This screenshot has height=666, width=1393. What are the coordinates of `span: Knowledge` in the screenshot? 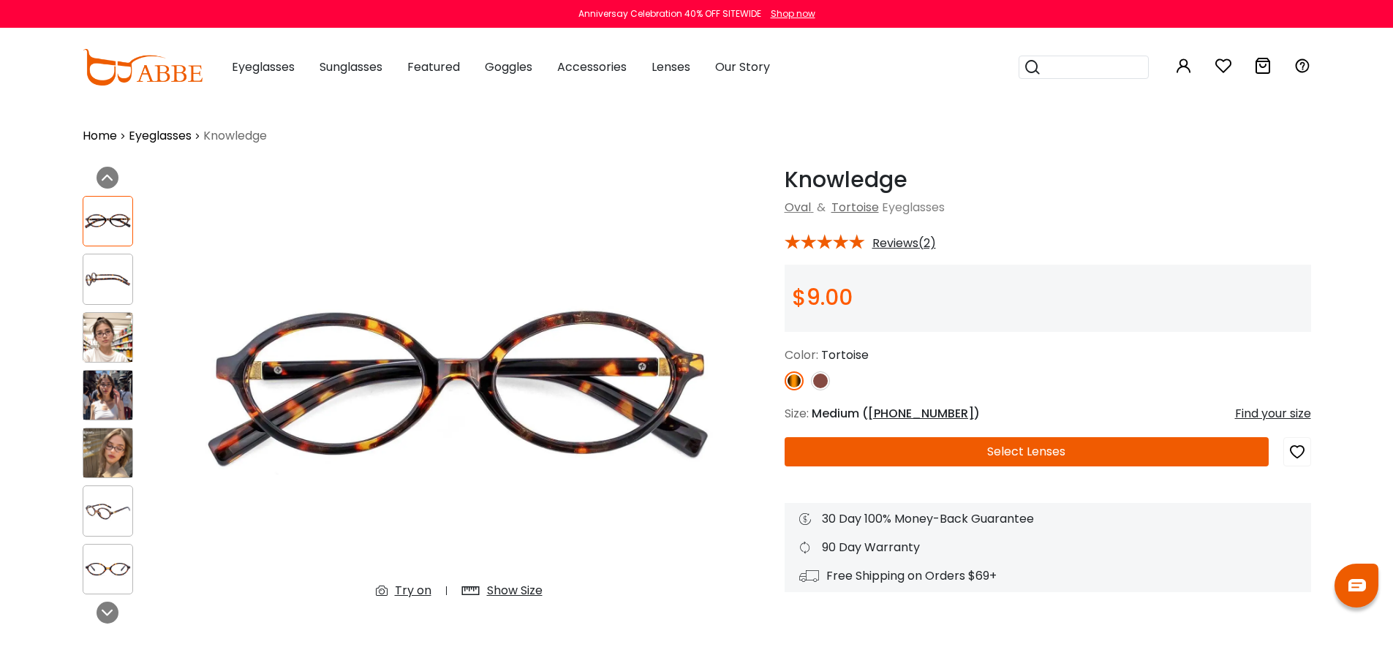 It's located at (235, 136).